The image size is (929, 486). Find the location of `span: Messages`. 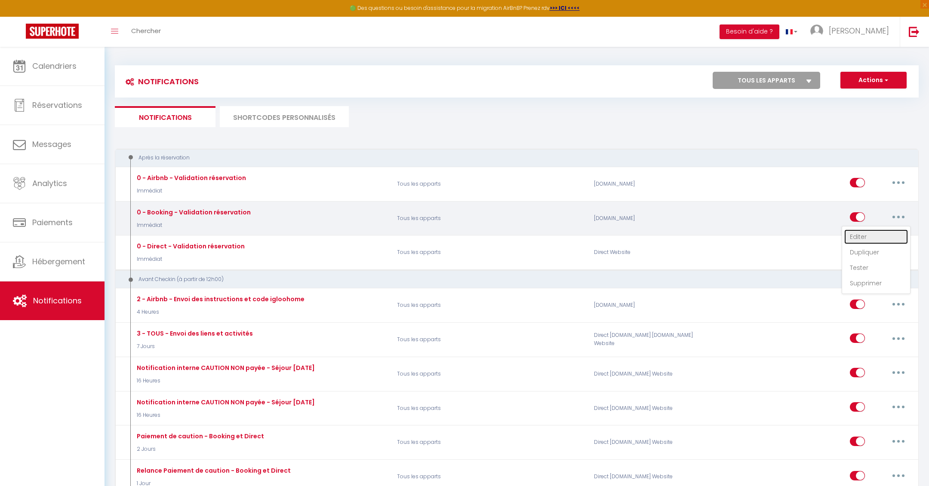

span: Messages is located at coordinates (52, 144).